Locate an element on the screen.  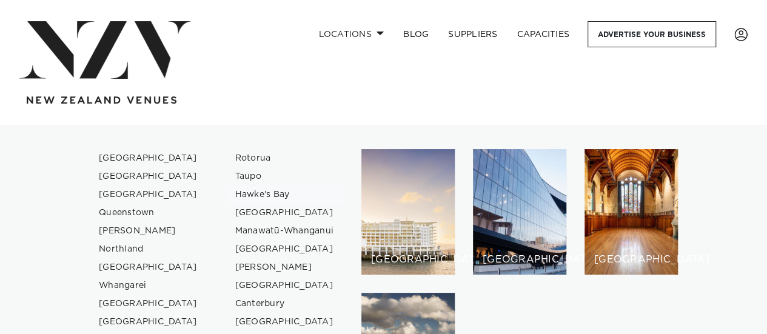
a: SUPPLIERS is located at coordinates (472, 34).